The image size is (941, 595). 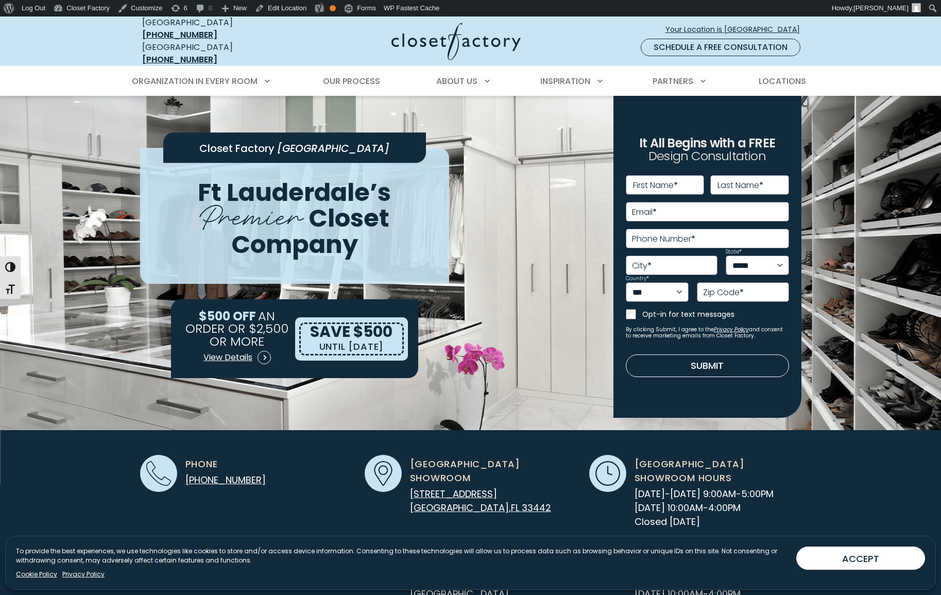 What do you see at coordinates (740, 185) in the screenshot?
I see `label: Last Name` at bounding box center [740, 185].